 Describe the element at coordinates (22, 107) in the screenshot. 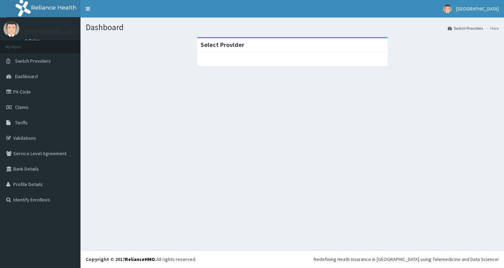

I see `span: Claims` at that location.